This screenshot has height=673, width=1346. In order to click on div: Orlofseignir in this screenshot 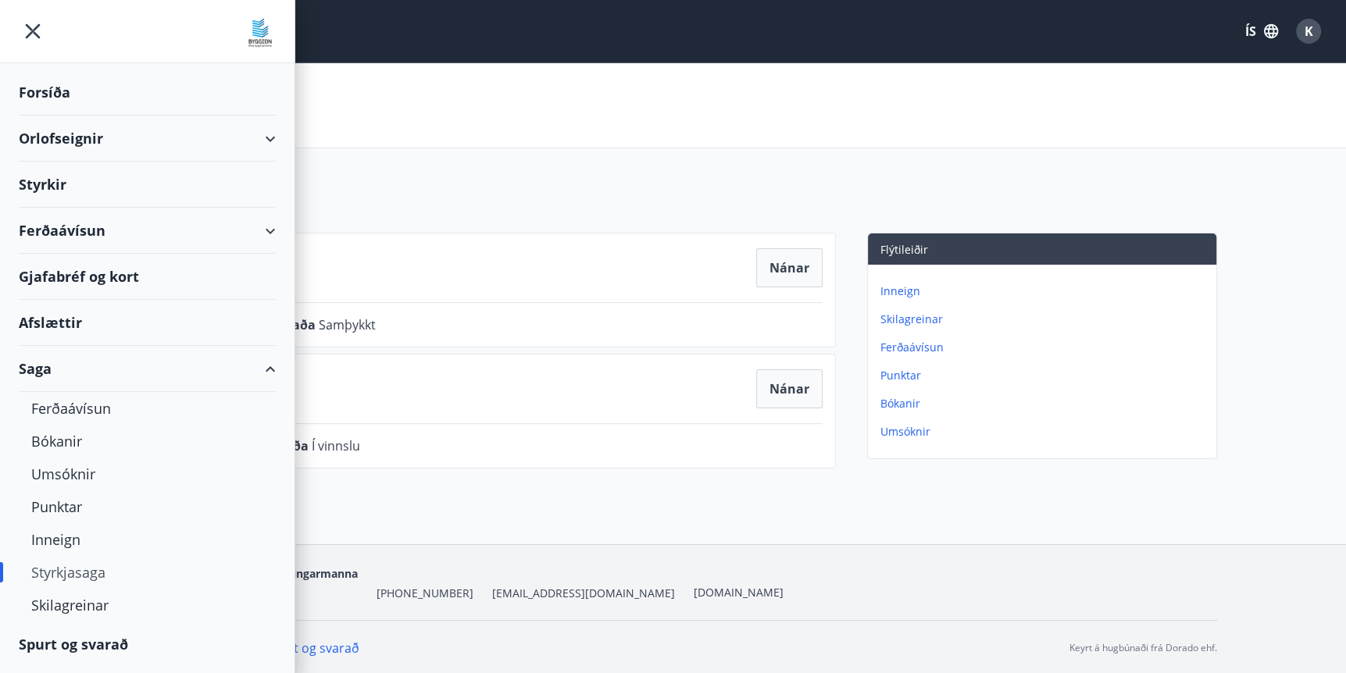, I will do `click(147, 138)`.